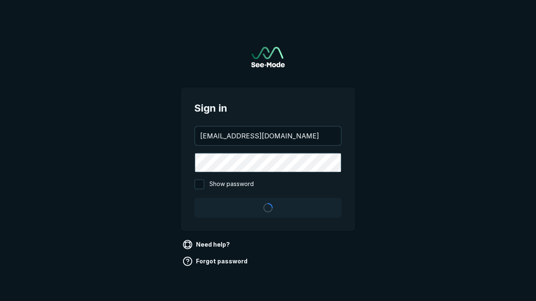  What do you see at coordinates (268, 57) in the screenshot?
I see `img: See-Mode Logo` at bounding box center [268, 57].